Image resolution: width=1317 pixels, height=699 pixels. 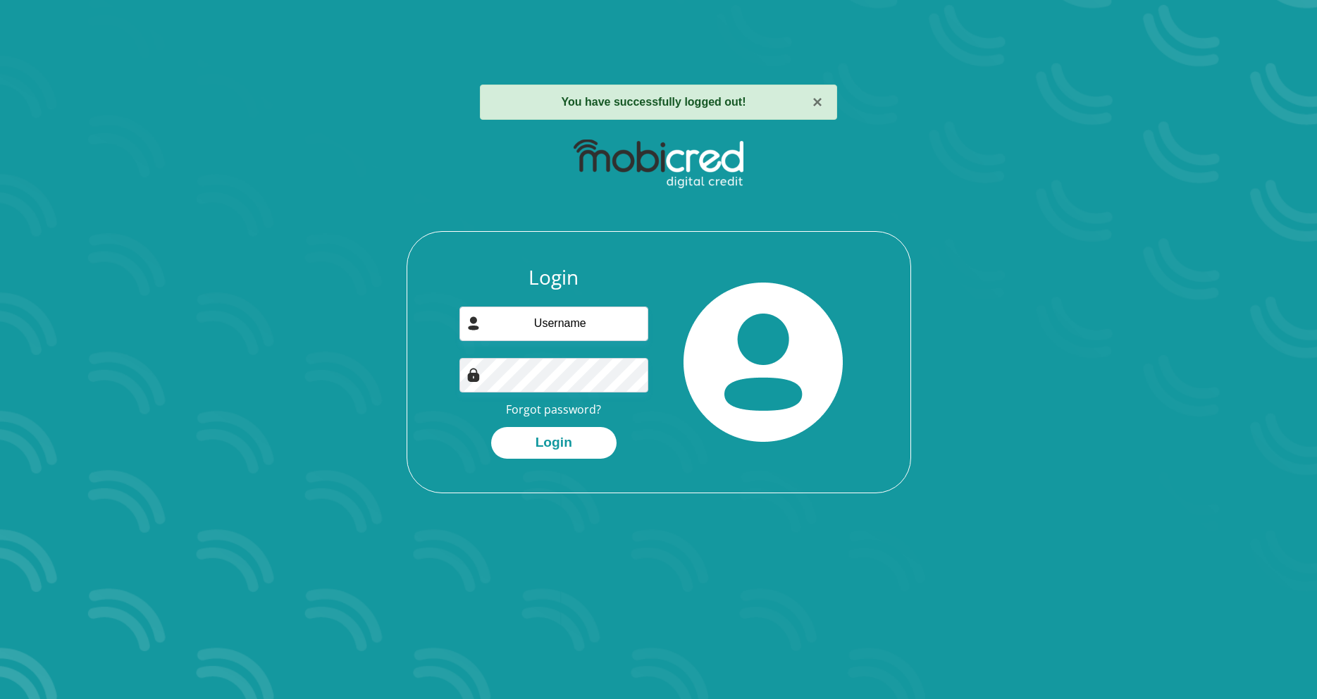 I want to click on img: user-icon image, so click(x=473, y=323).